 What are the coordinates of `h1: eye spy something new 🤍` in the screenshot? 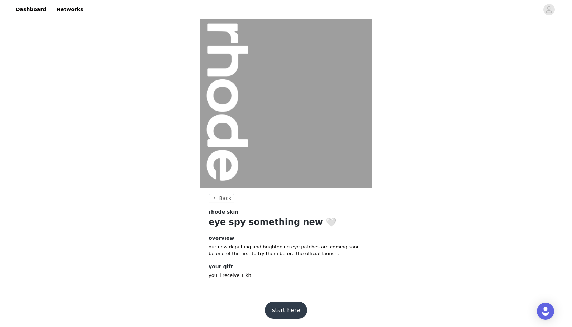 It's located at (286, 222).